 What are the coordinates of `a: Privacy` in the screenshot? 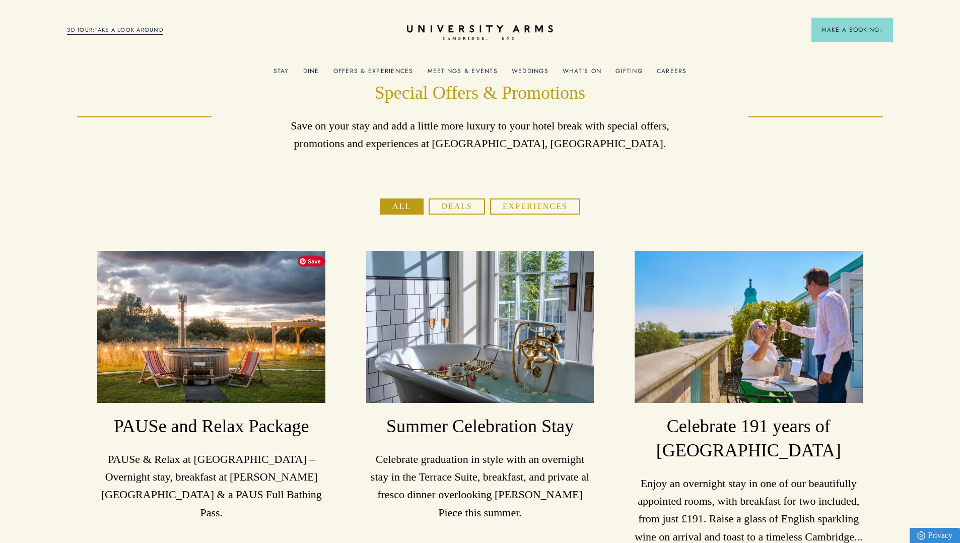 It's located at (934, 535).